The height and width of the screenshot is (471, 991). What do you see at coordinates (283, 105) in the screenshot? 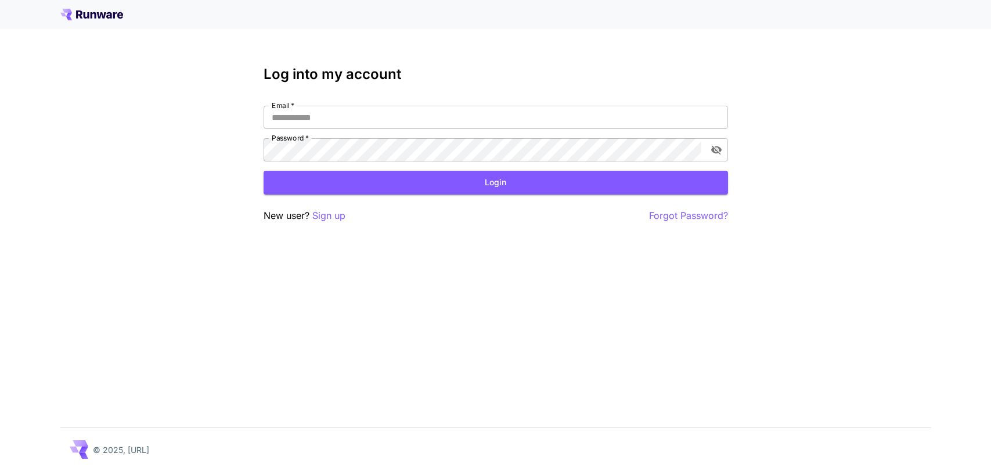
I see `label: Email` at bounding box center [283, 105].